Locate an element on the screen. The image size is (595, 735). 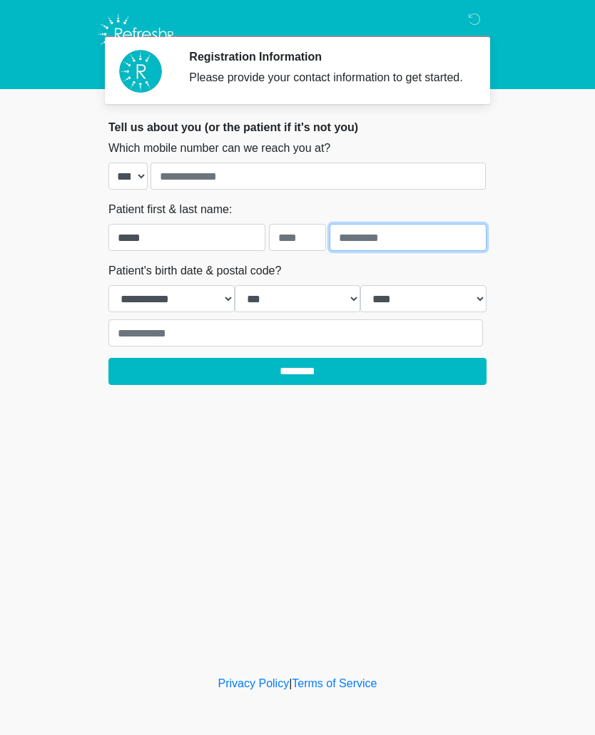
label: Patient first & last name: is located at coordinates (170, 210).